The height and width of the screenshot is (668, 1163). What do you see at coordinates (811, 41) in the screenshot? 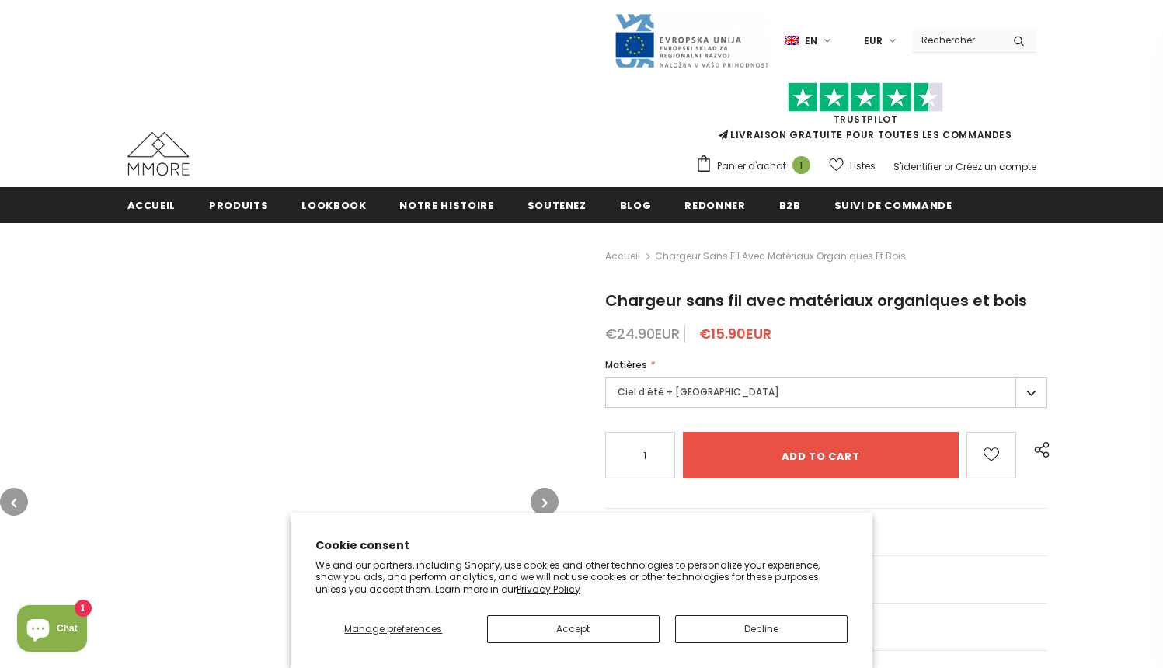
I see `span: en` at bounding box center [811, 41].